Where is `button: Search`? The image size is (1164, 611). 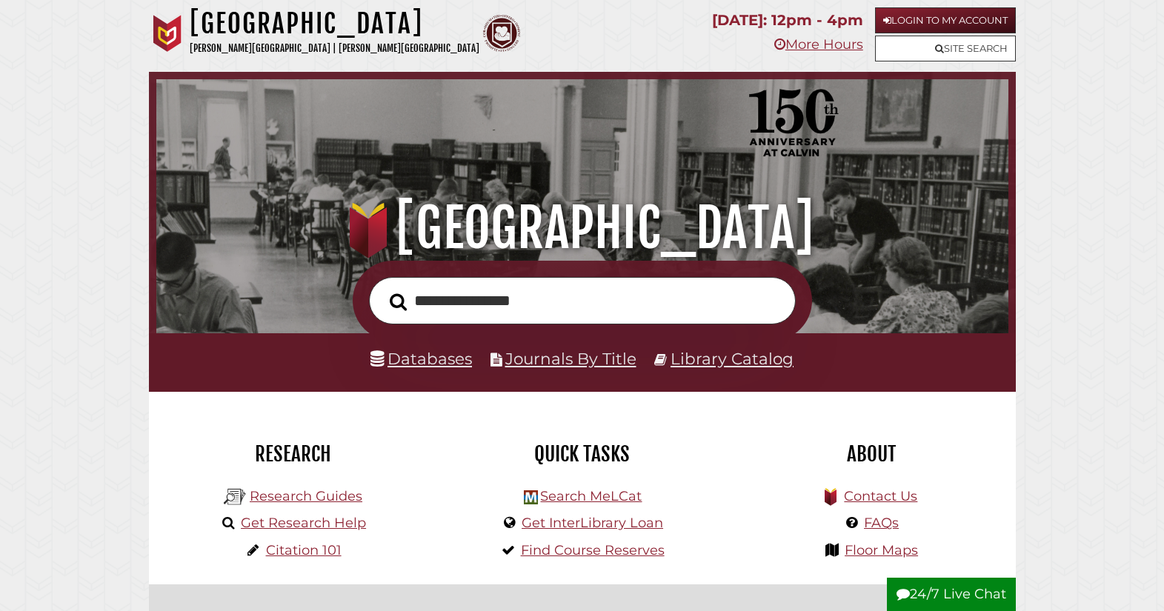
button: Search is located at coordinates (398, 302).